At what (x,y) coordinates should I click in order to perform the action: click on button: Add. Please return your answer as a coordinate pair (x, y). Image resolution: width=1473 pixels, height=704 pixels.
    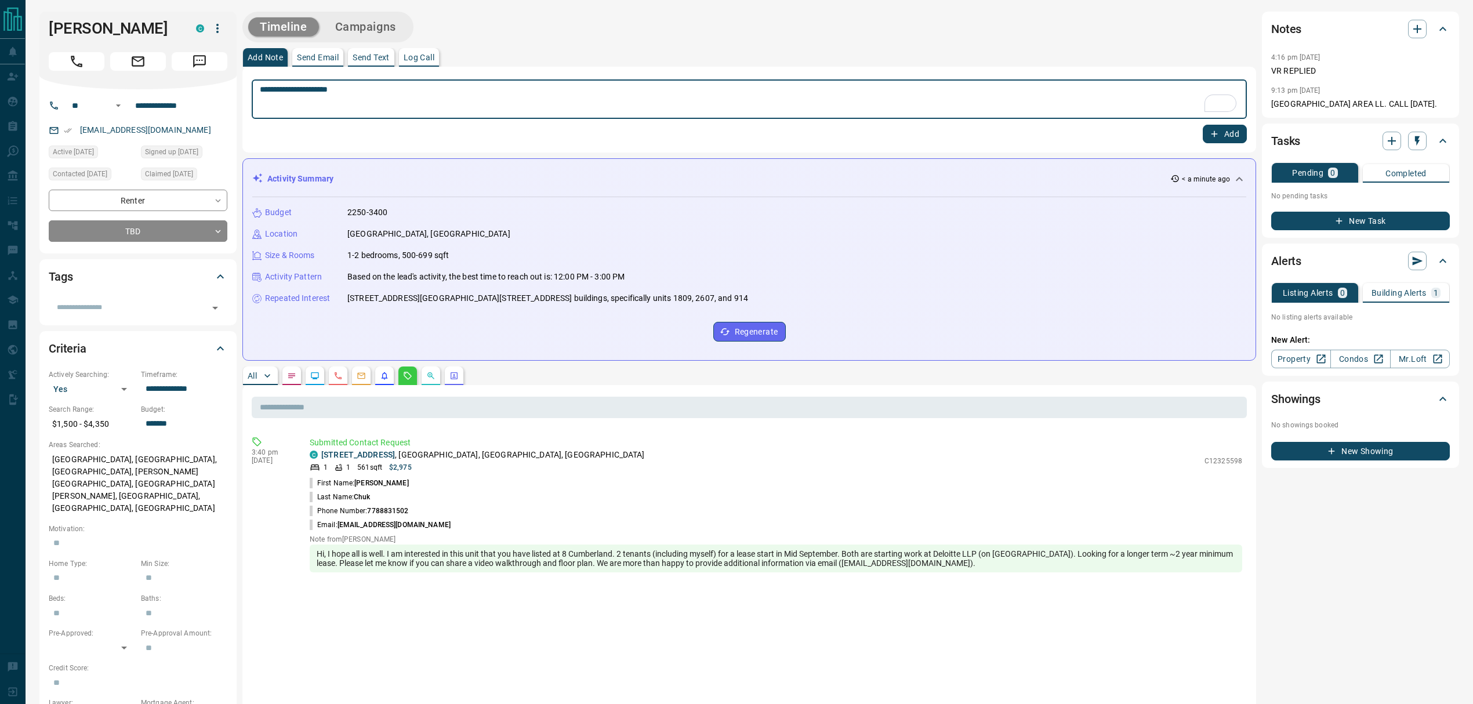
    Looking at the image, I should click on (1225, 134).